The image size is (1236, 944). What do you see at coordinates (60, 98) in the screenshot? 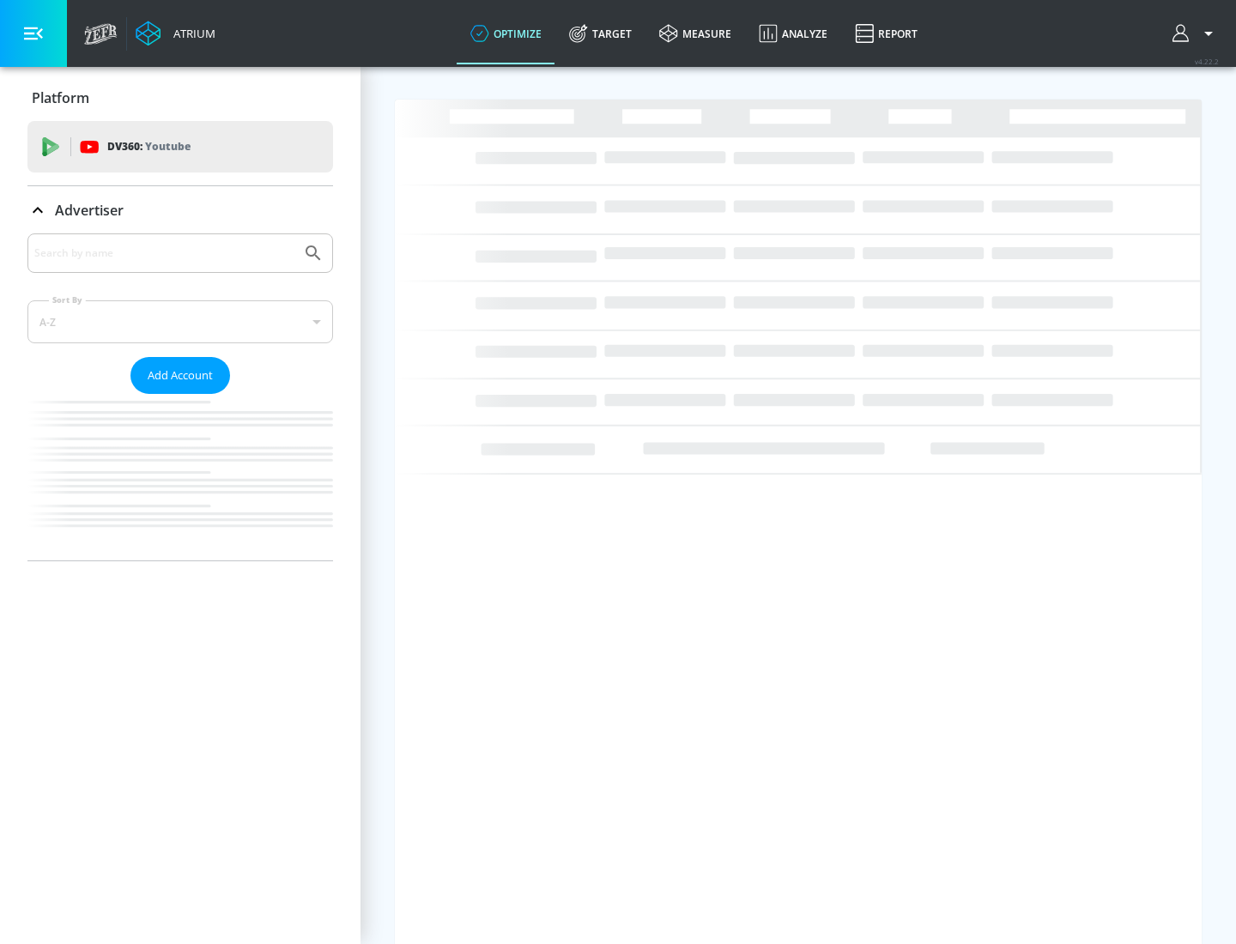
I see `p: Platform` at bounding box center [60, 98].